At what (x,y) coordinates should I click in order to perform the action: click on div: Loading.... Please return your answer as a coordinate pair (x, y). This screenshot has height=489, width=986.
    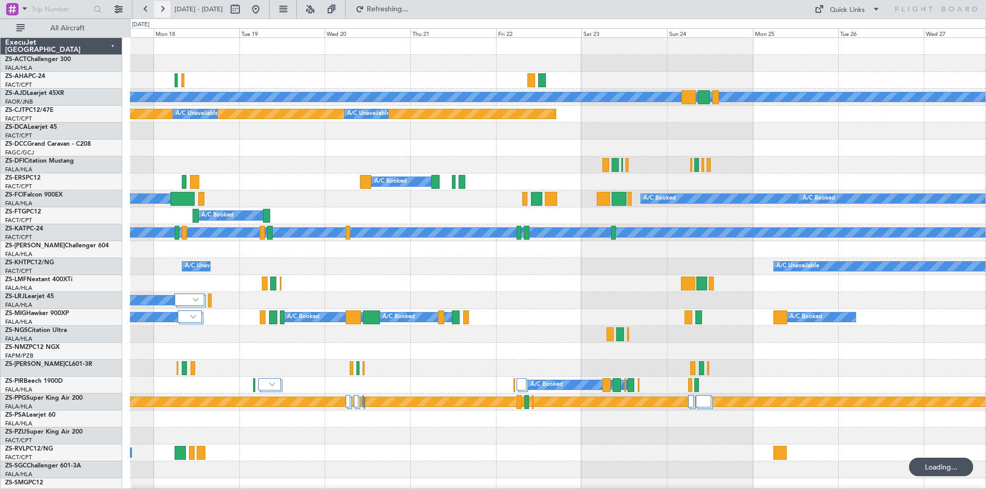
    Looking at the image, I should click on (940, 467).